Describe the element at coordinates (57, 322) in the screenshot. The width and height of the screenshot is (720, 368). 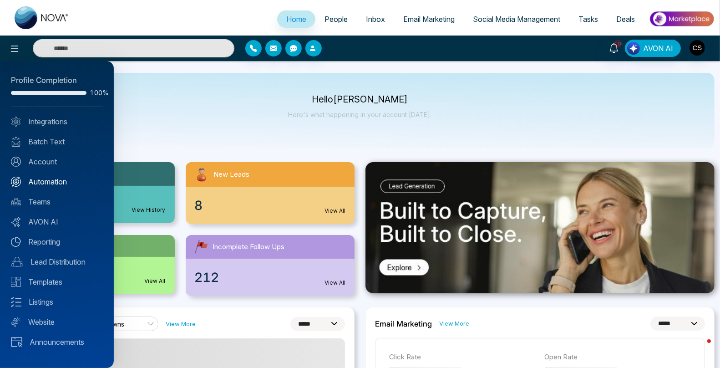
I see `a: Website` at that location.